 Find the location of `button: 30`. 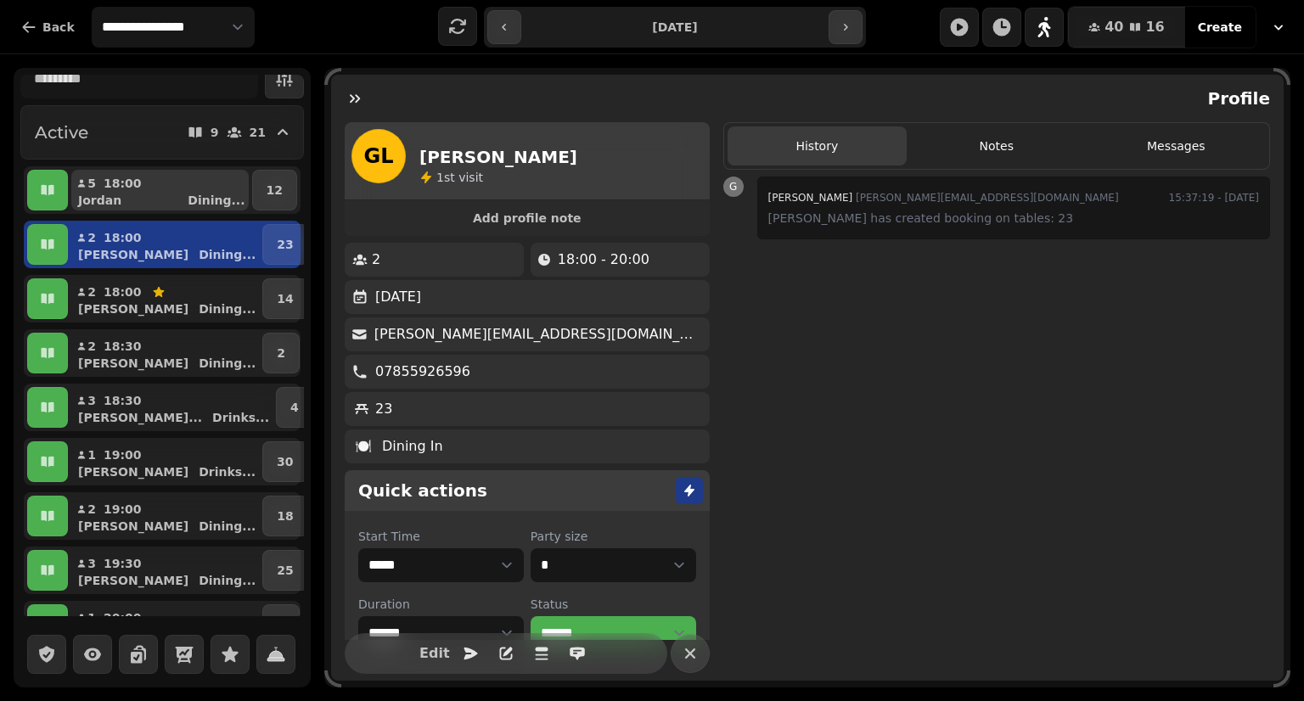

button: 30 is located at coordinates (284, 462).